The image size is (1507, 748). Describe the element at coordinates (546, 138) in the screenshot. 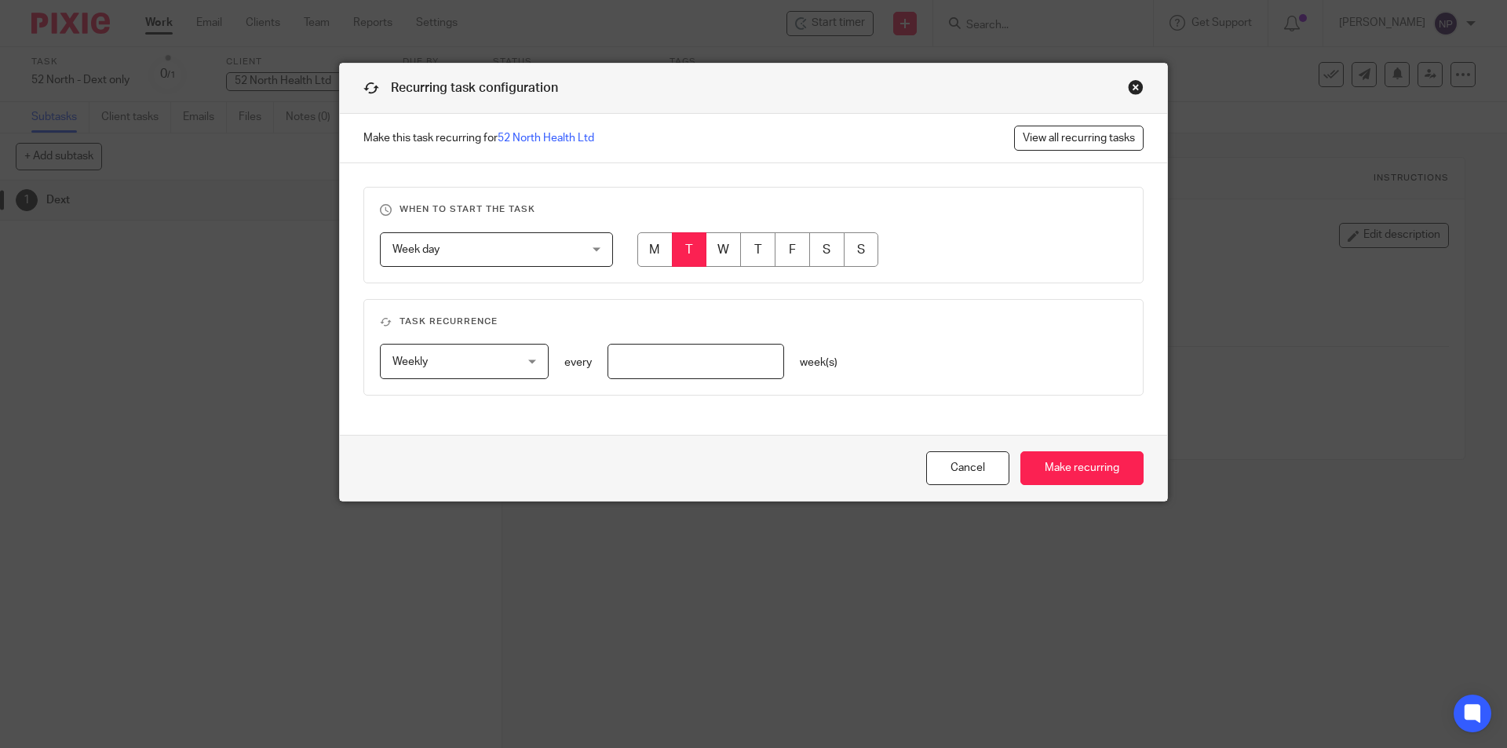

I see `a: 52 North Health Ltd` at that location.